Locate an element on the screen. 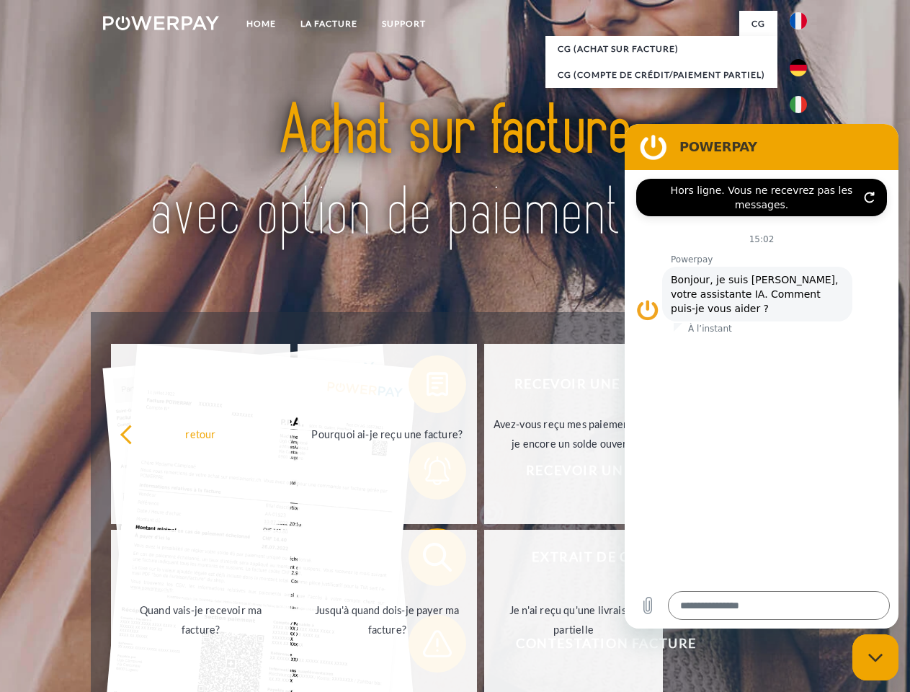 The image size is (910, 692). h2: POWERPAY is located at coordinates (157, 23).